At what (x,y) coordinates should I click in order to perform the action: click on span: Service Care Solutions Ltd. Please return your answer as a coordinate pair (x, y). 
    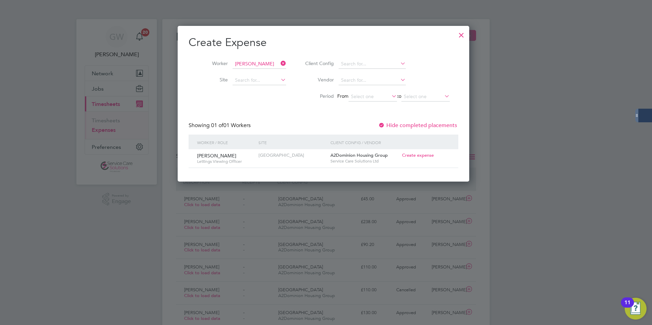
    Looking at the image, I should click on (364, 161).